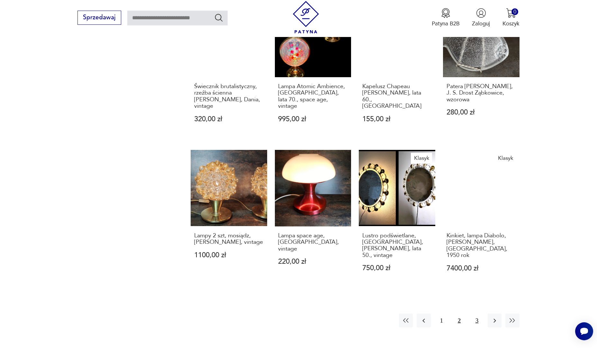  What do you see at coordinates (397, 268) in the screenshot?
I see `p: 750,00 zł` at bounding box center [397, 268].